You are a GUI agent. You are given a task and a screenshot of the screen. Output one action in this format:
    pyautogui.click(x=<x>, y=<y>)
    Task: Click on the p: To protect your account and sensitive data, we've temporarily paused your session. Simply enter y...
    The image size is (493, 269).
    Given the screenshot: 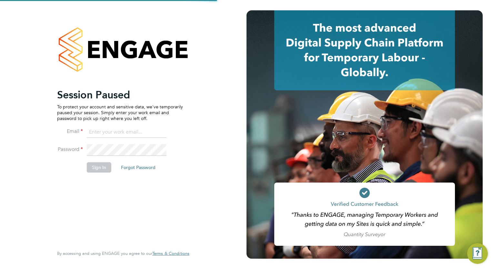 What is the action you would take?
    pyautogui.click(x=120, y=113)
    